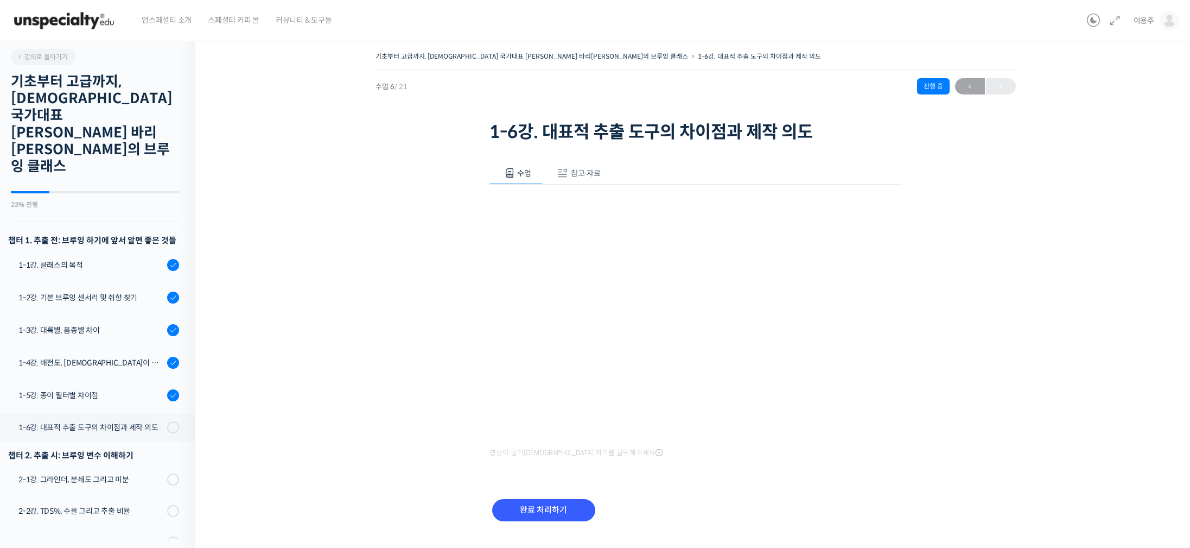  I want to click on div: 1-3강. 대륙별, 품종별 차이, so click(91, 330).